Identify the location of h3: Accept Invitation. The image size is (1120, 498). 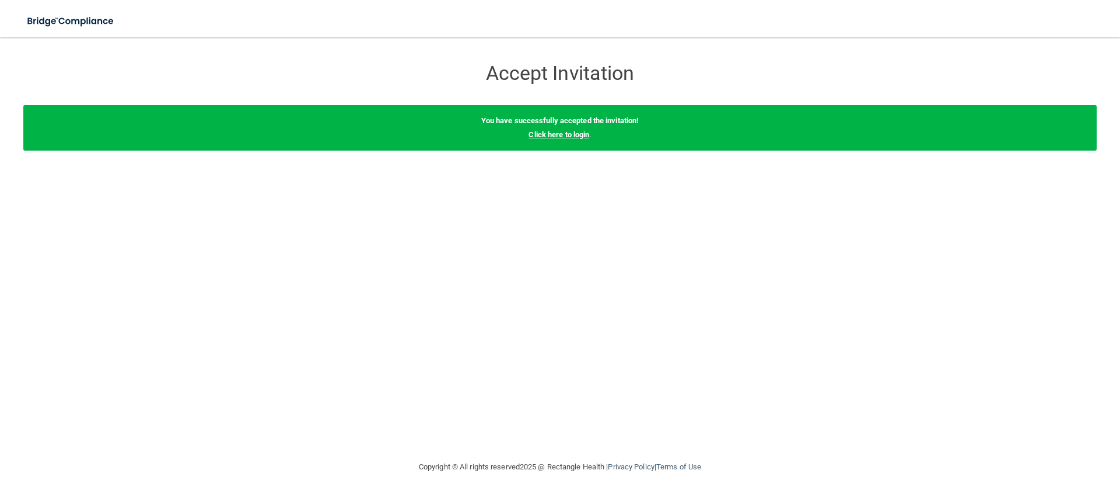
(560, 73).